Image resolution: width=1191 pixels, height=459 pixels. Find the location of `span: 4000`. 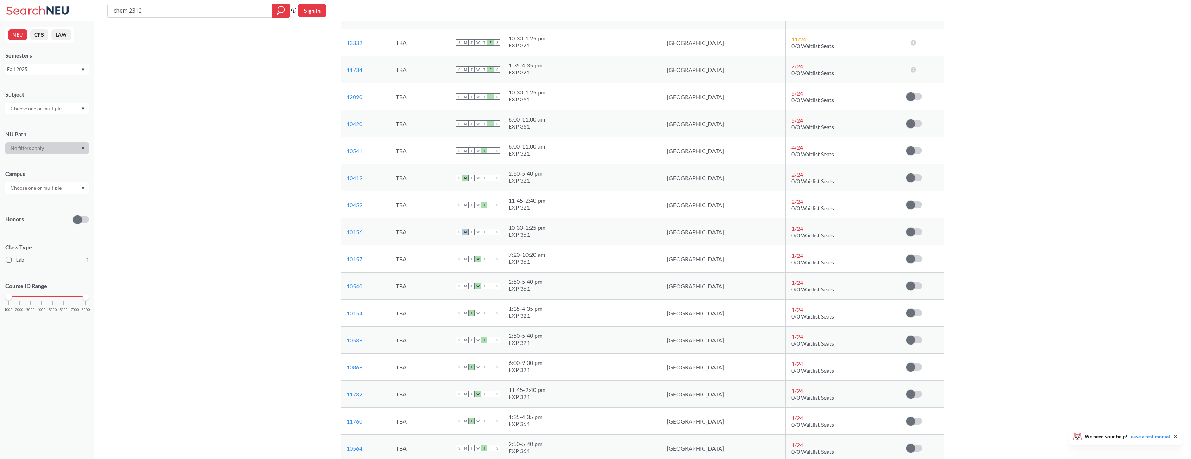

span: 4000 is located at coordinates (41, 310).